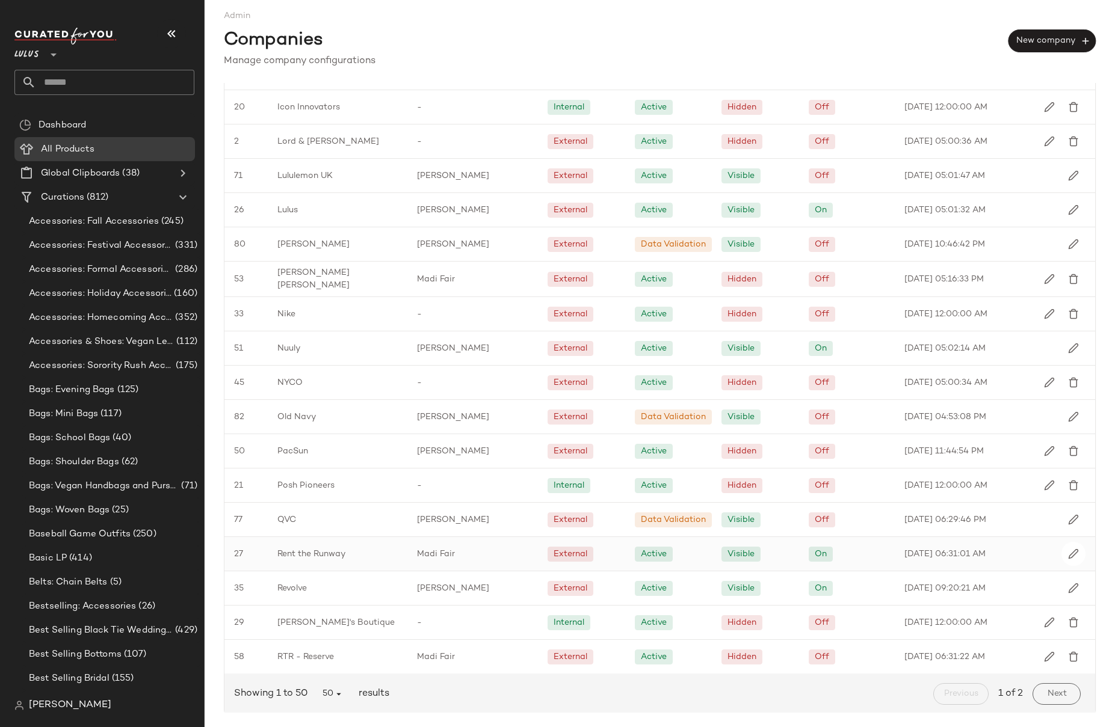  I want to click on span: (25), so click(119, 510).